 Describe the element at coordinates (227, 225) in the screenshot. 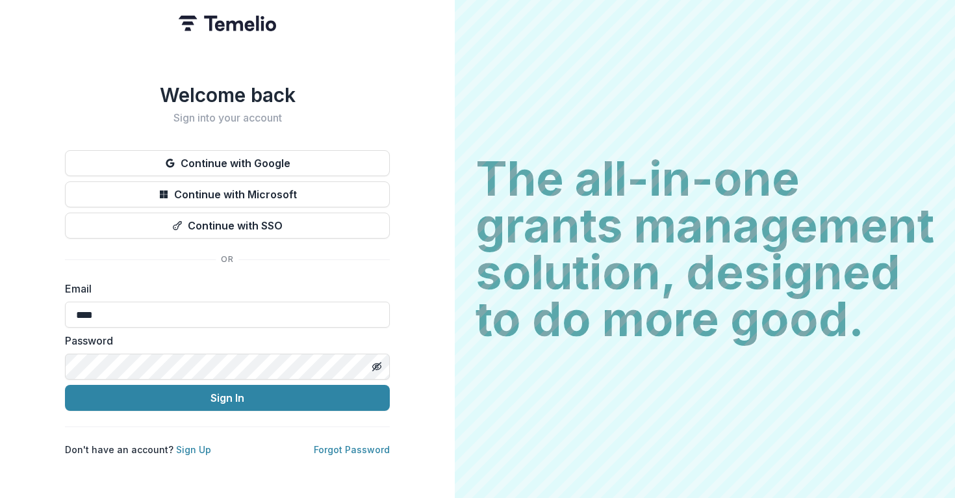

I see `button: Continue with SSO` at that location.